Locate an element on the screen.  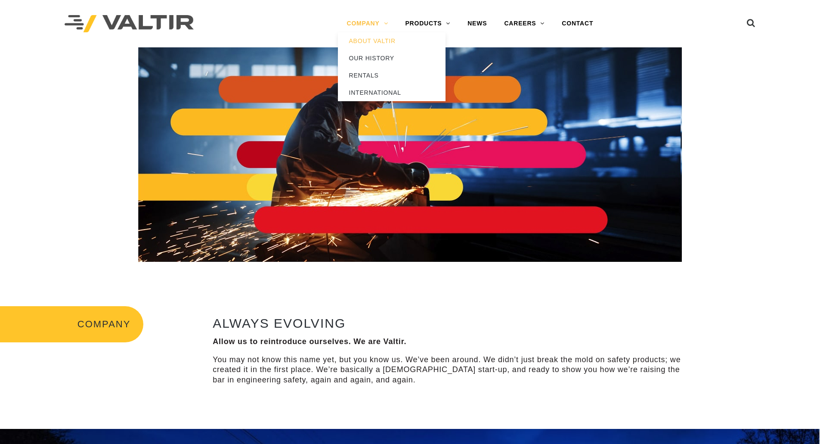
a: ABOUT VALTIR is located at coordinates (392, 41).